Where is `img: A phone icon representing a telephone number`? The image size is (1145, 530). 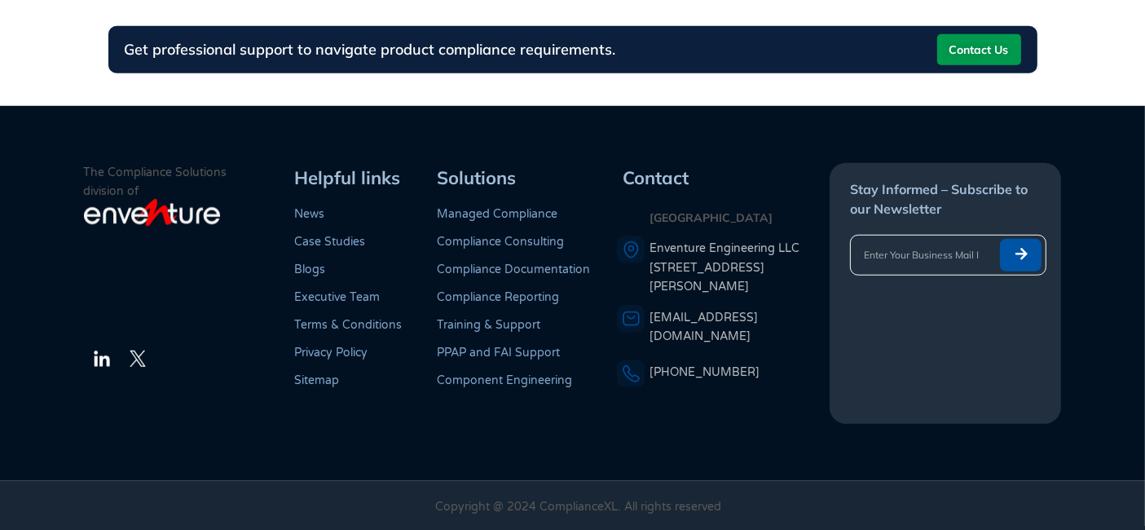 img: A phone icon representing a telephone number is located at coordinates (631, 373).